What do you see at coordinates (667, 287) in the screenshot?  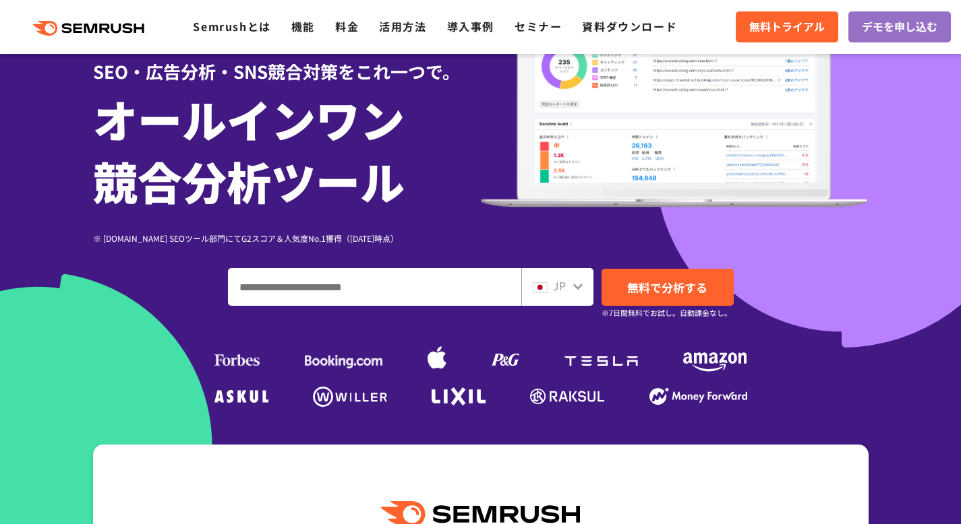 I see `a: 無料で分析する` at bounding box center [667, 287].